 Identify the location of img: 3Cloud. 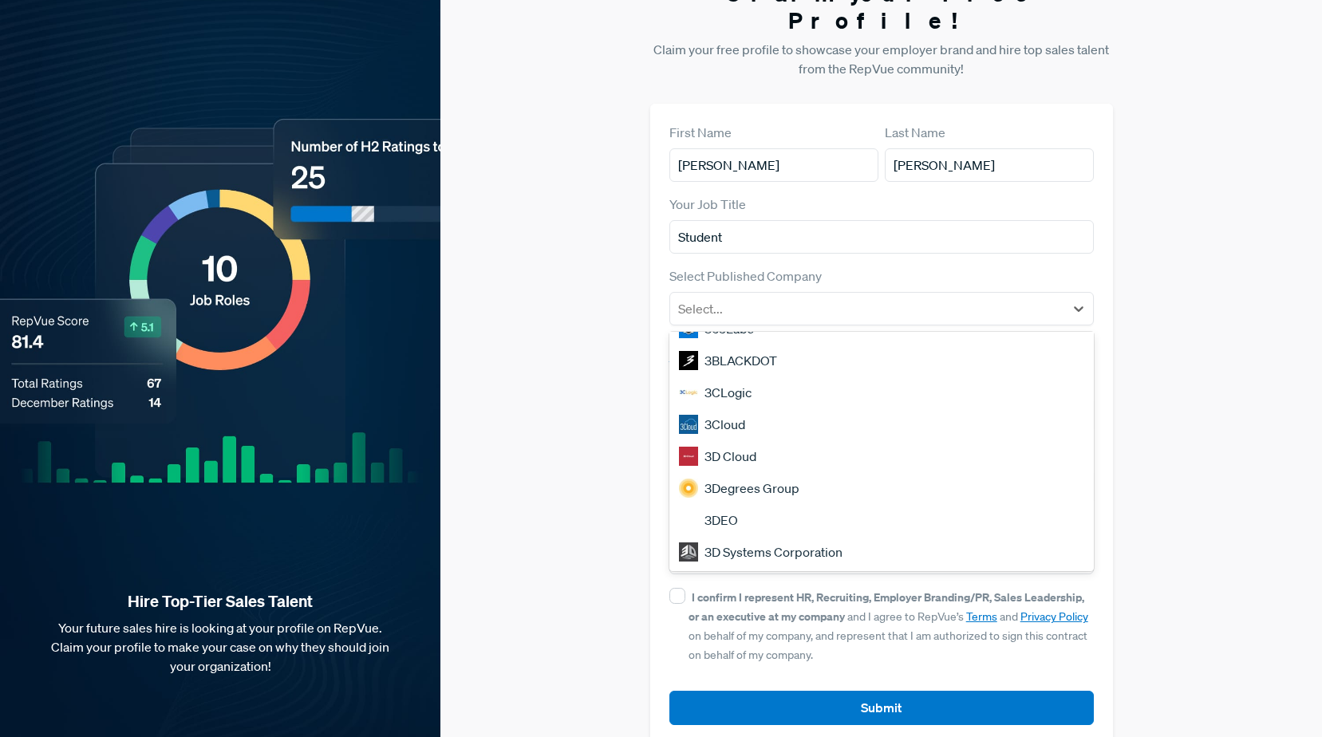
(688, 424).